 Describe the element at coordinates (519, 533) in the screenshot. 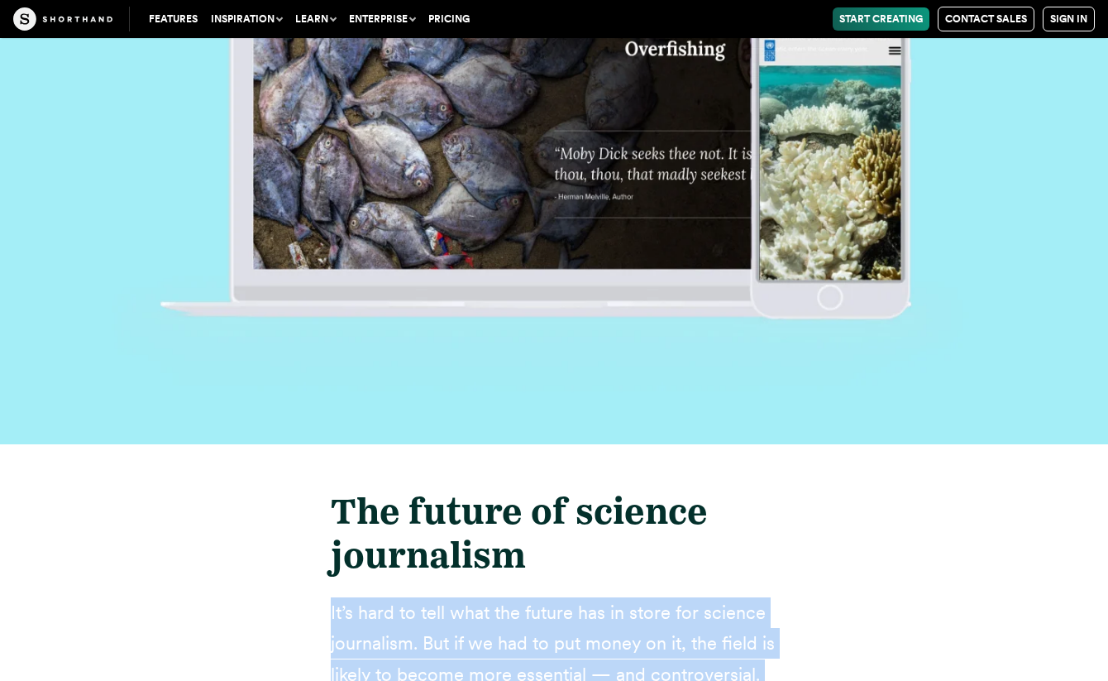

I see `strong: The future of science journalism` at that location.